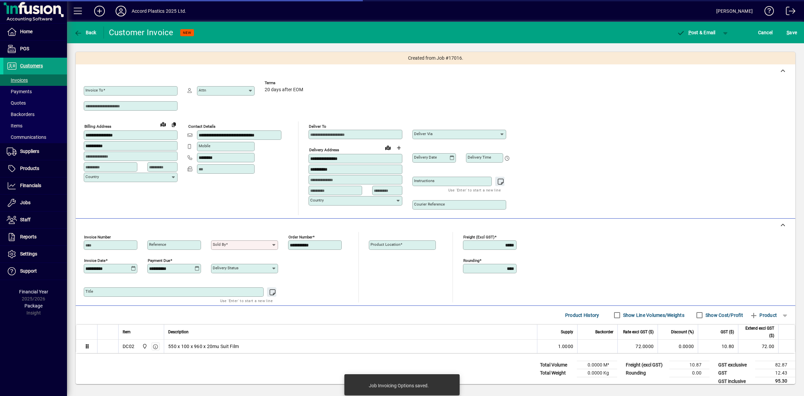 This screenshot has height=396, width=804. What do you see at coordinates (94, 90) in the screenshot?
I see `mat-label: Invoice To` at bounding box center [94, 90].